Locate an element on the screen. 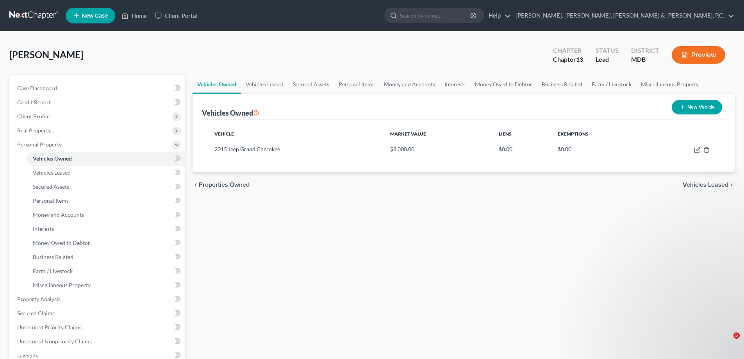 The image size is (744, 359). span: Farm / Livestock is located at coordinates (53, 271).